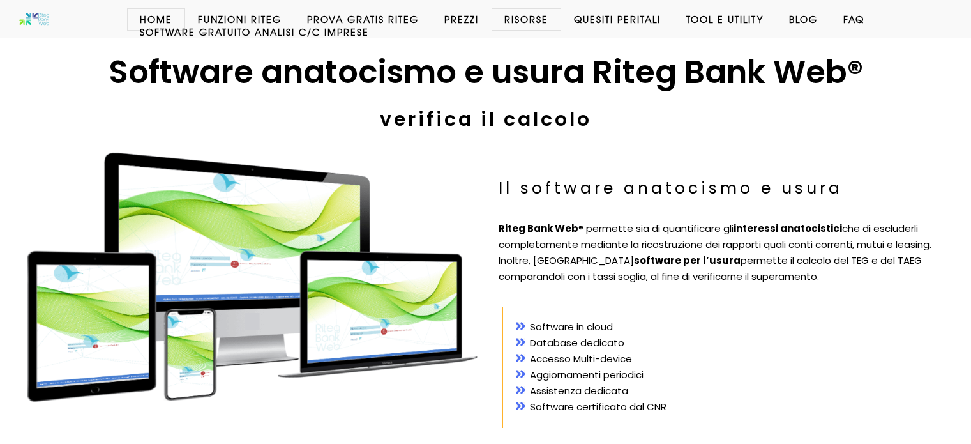 The image size is (971, 444). What do you see at coordinates (732, 188) in the screenshot?
I see `h3: Il software anatocismo e usura` at bounding box center [732, 188].